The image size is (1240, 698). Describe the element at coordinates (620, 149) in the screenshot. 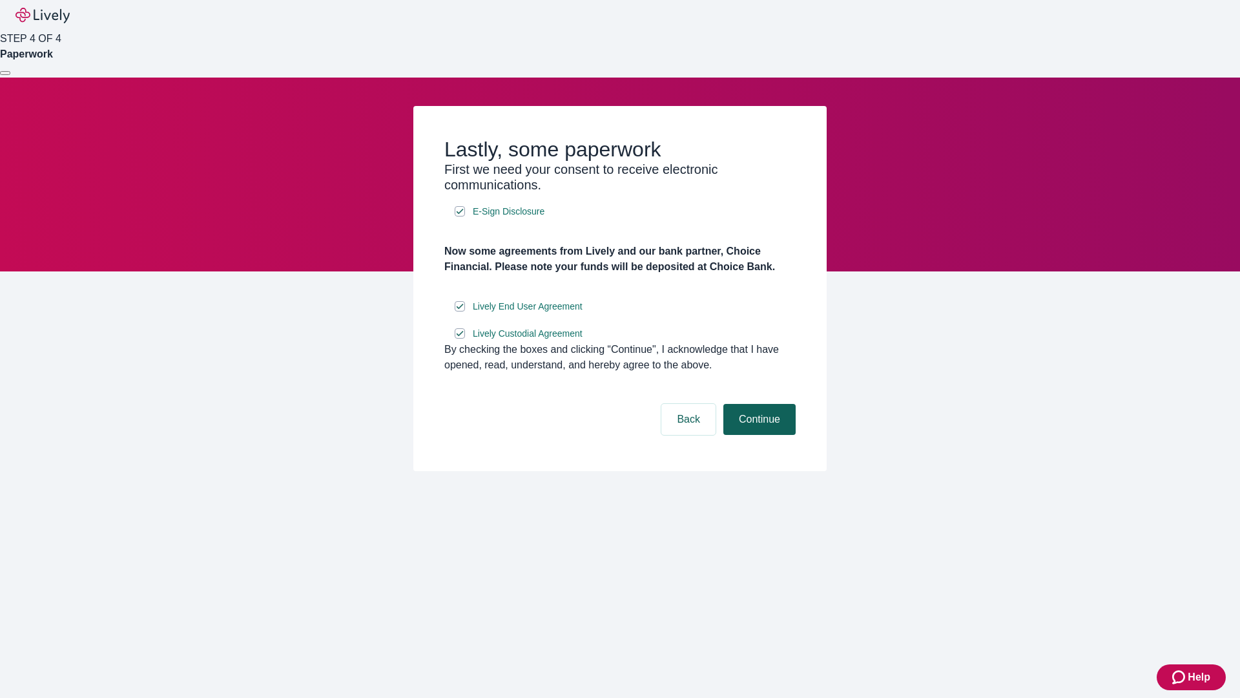

I see `h2: Lastly, some paperwork` at that location.